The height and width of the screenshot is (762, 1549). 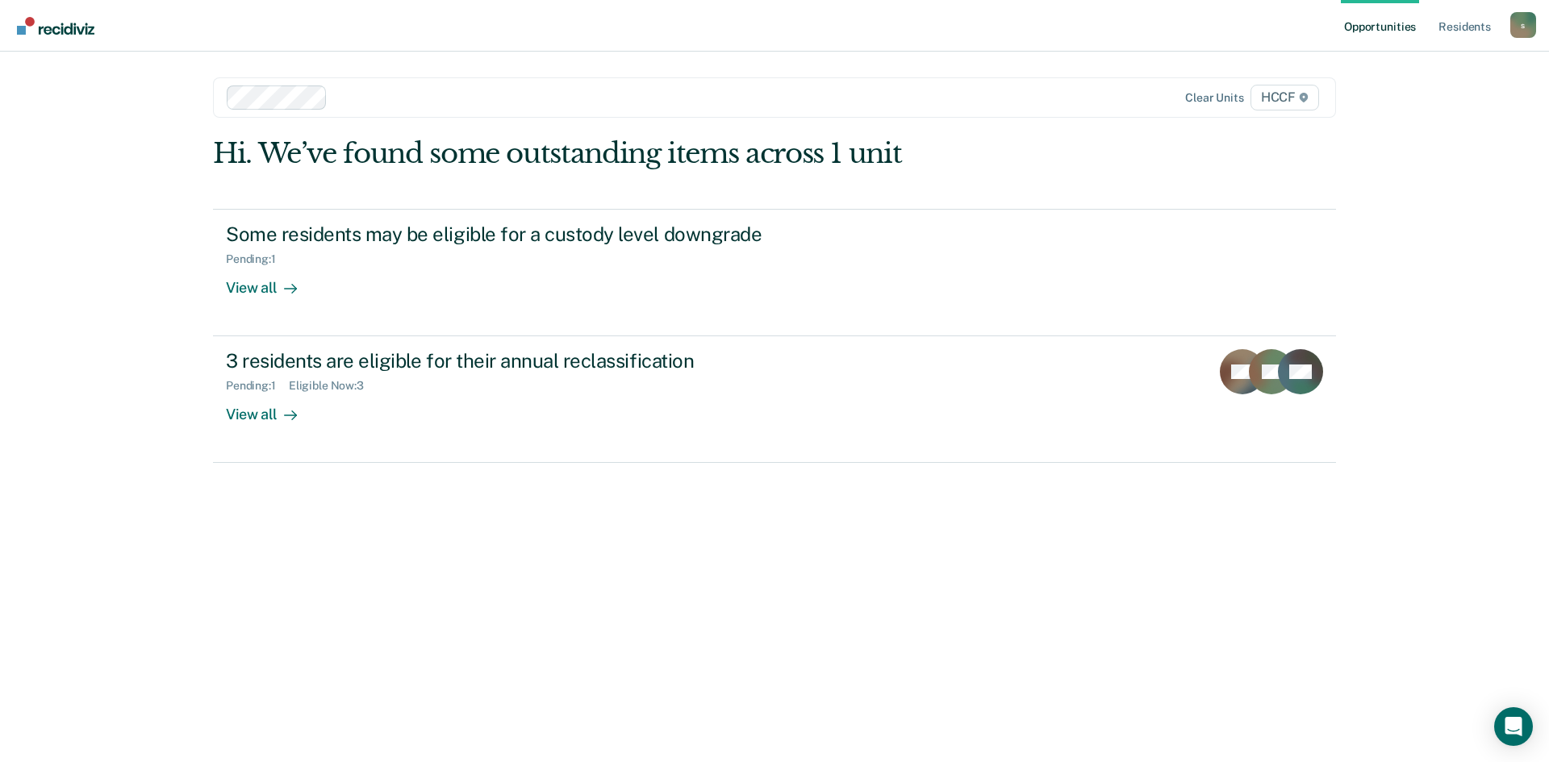 I want to click on img: Recidiviz, so click(x=56, y=26).